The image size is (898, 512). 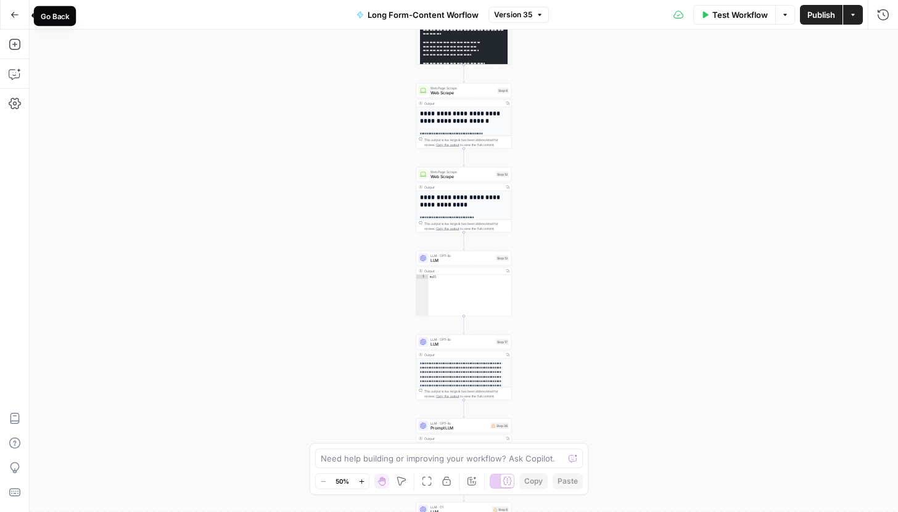 I want to click on div: Step 17, so click(x=502, y=342).